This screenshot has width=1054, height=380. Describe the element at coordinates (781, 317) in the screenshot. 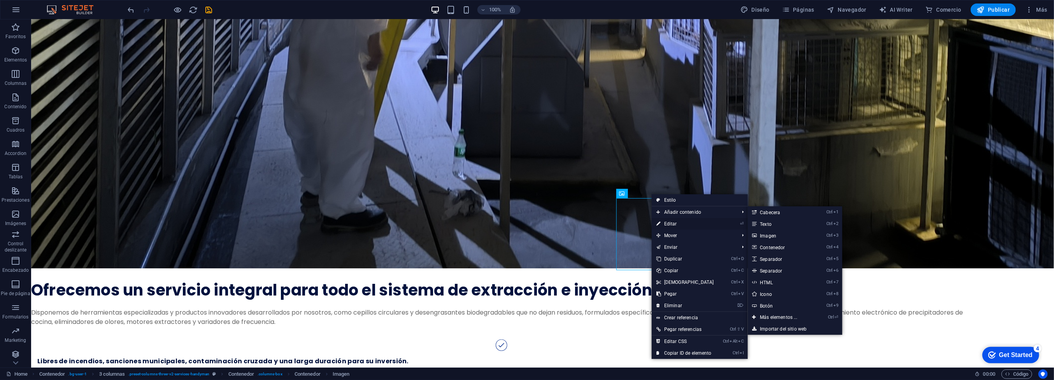

I see `a: Ctrl⏎Más elementos ...` at that location.